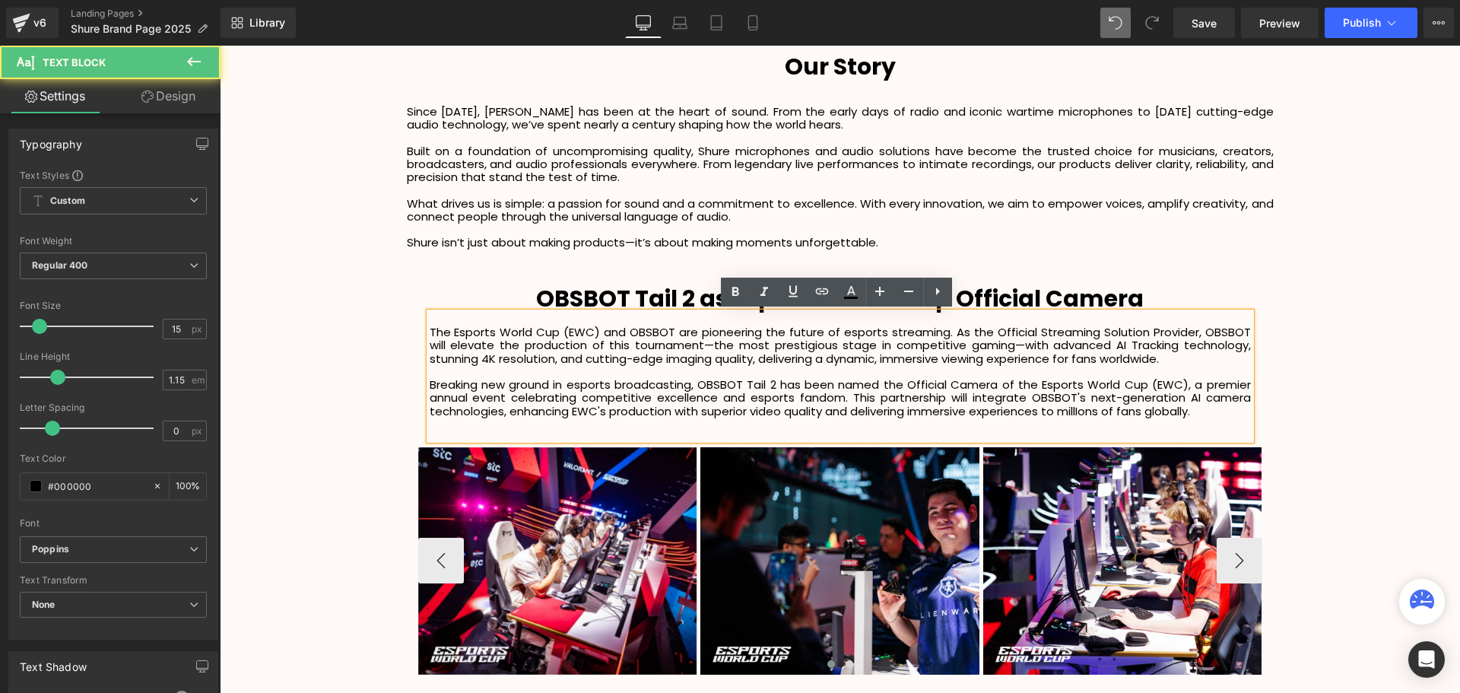  What do you see at coordinates (43, 604) in the screenshot?
I see `b: None` at bounding box center [43, 604].